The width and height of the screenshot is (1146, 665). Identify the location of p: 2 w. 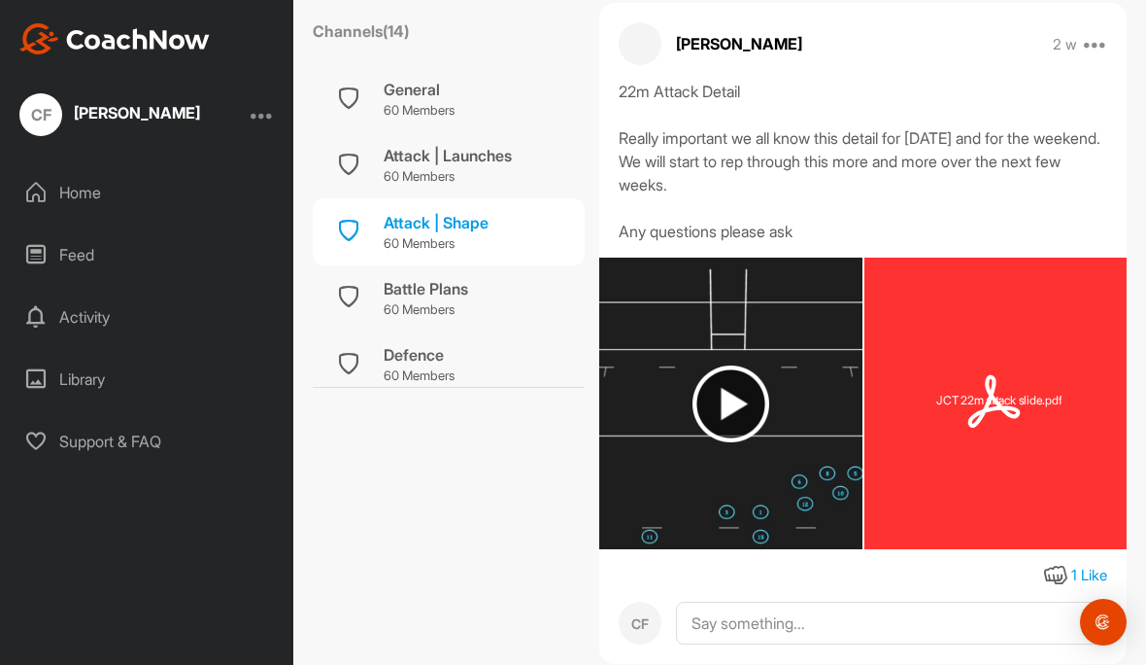
(1065, 45).